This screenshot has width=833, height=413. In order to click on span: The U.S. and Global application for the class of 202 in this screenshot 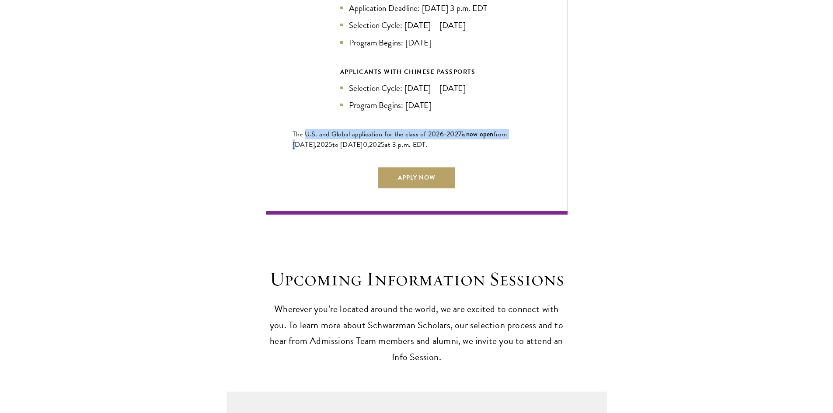, I will do `click(366, 134)`.